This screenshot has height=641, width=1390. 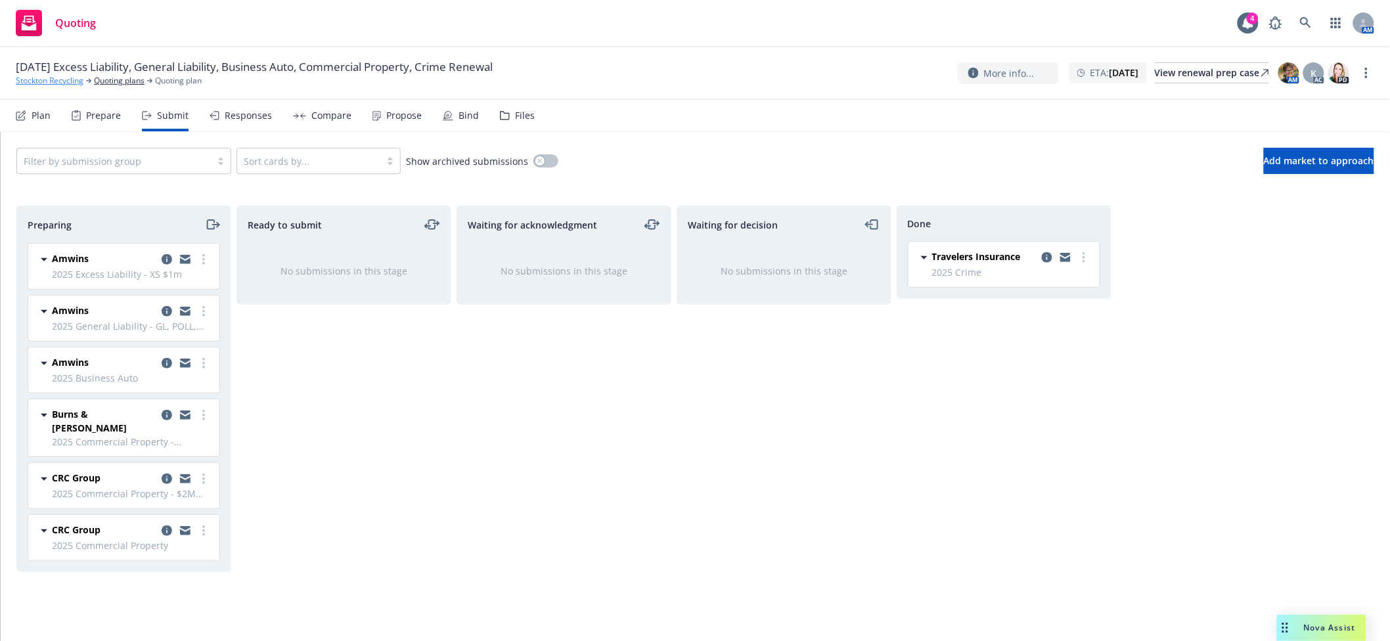 What do you see at coordinates (131, 441) in the screenshot?
I see `span: 2025 Commercial Property - 2392,2374,2376 Rental Dwelling` at bounding box center [131, 441].